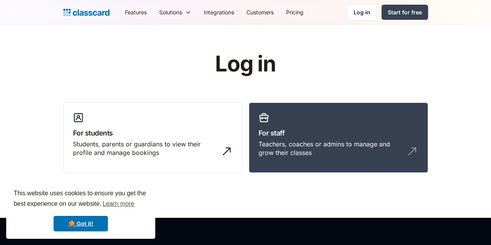 This screenshot has height=245, width=491. I want to click on a: Start for free, so click(405, 12).